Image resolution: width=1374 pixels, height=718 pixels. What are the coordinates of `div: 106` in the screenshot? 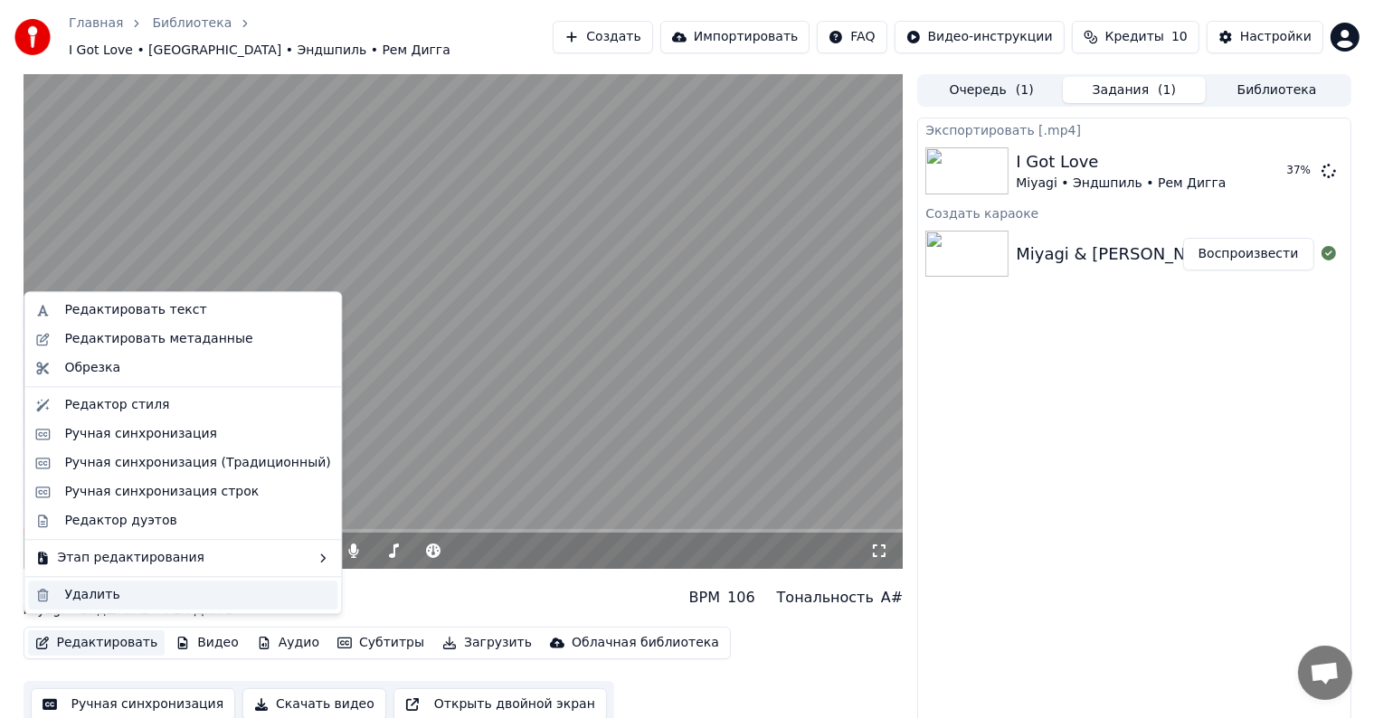 It's located at (741, 598).